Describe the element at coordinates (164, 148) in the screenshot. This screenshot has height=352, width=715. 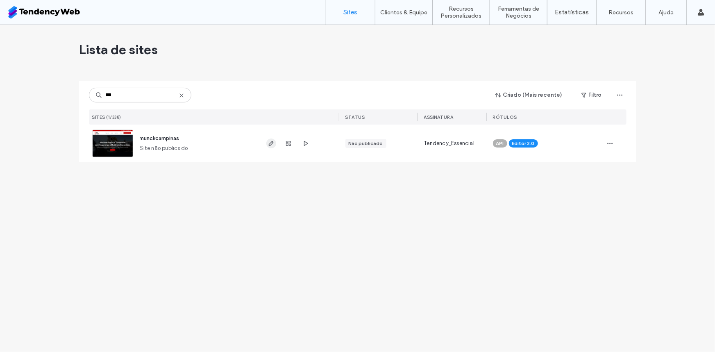
I see `span: Site não publicado` at that location.